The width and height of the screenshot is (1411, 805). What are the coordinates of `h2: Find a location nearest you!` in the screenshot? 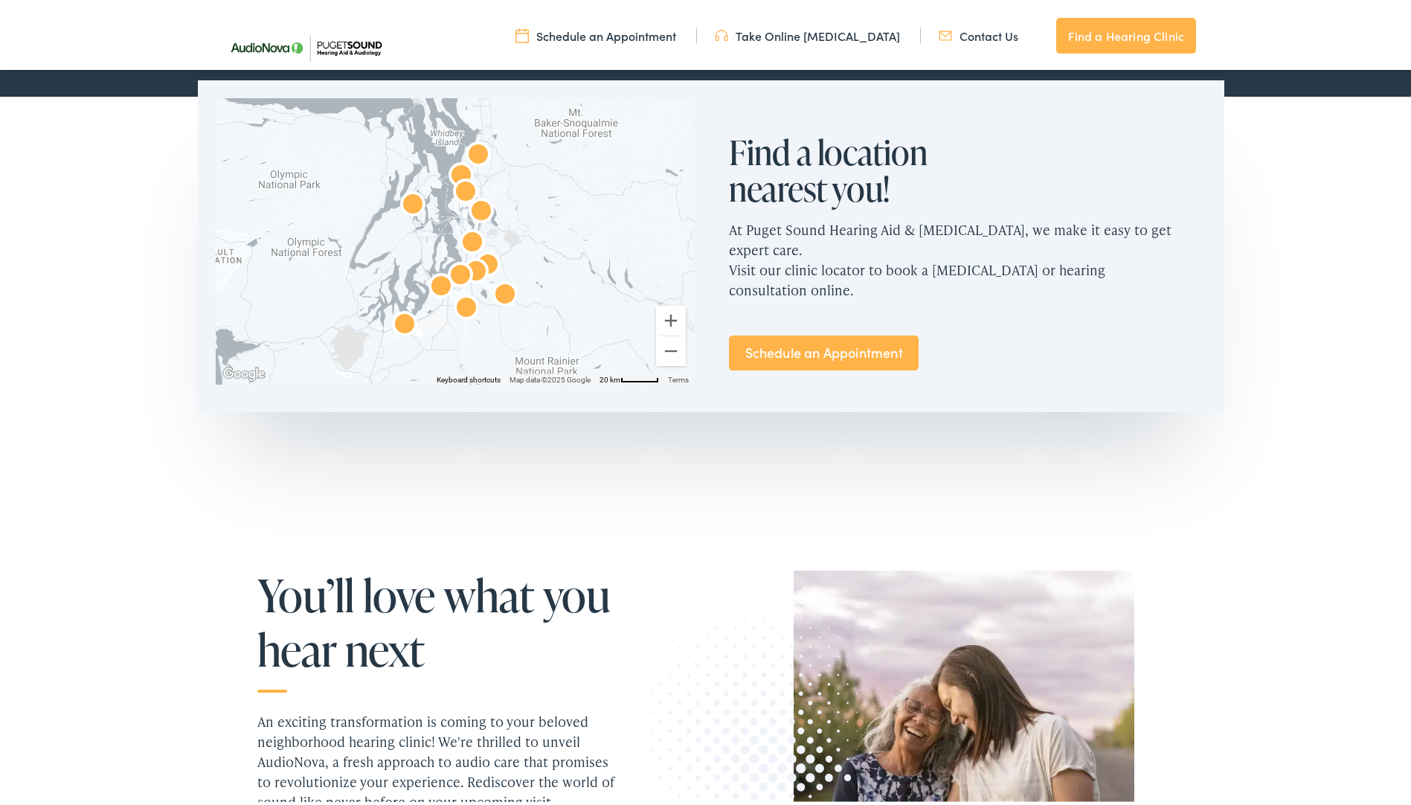 It's located at (848, 167).